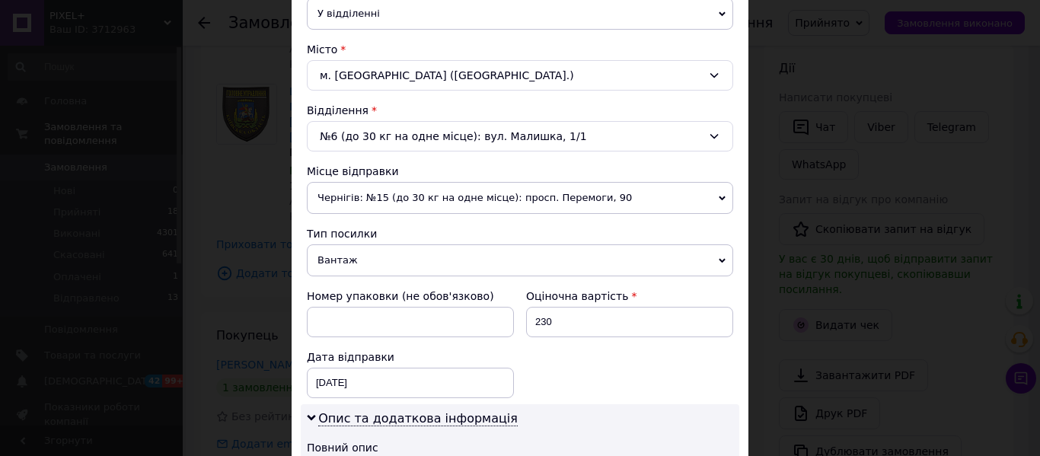 This screenshot has width=1040, height=456. Describe the element at coordinates (520, 260) in the screenshot. I see `span: Вантаж` at that location.